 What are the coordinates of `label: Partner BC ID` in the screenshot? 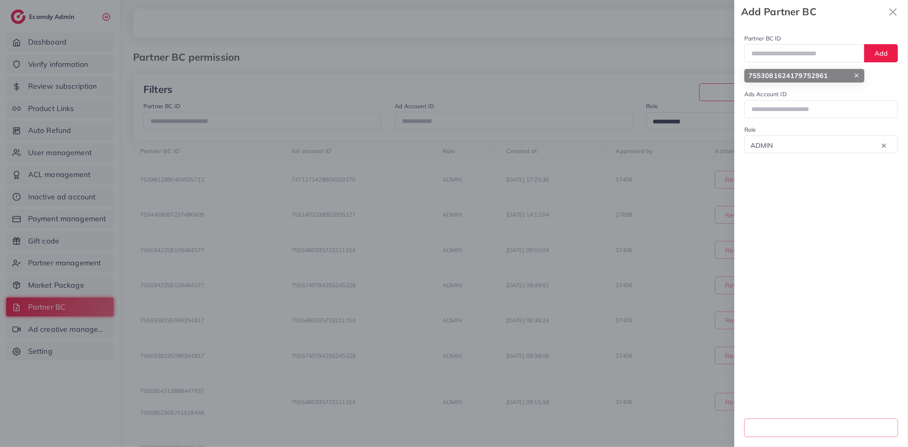 It's located at (762, 38).